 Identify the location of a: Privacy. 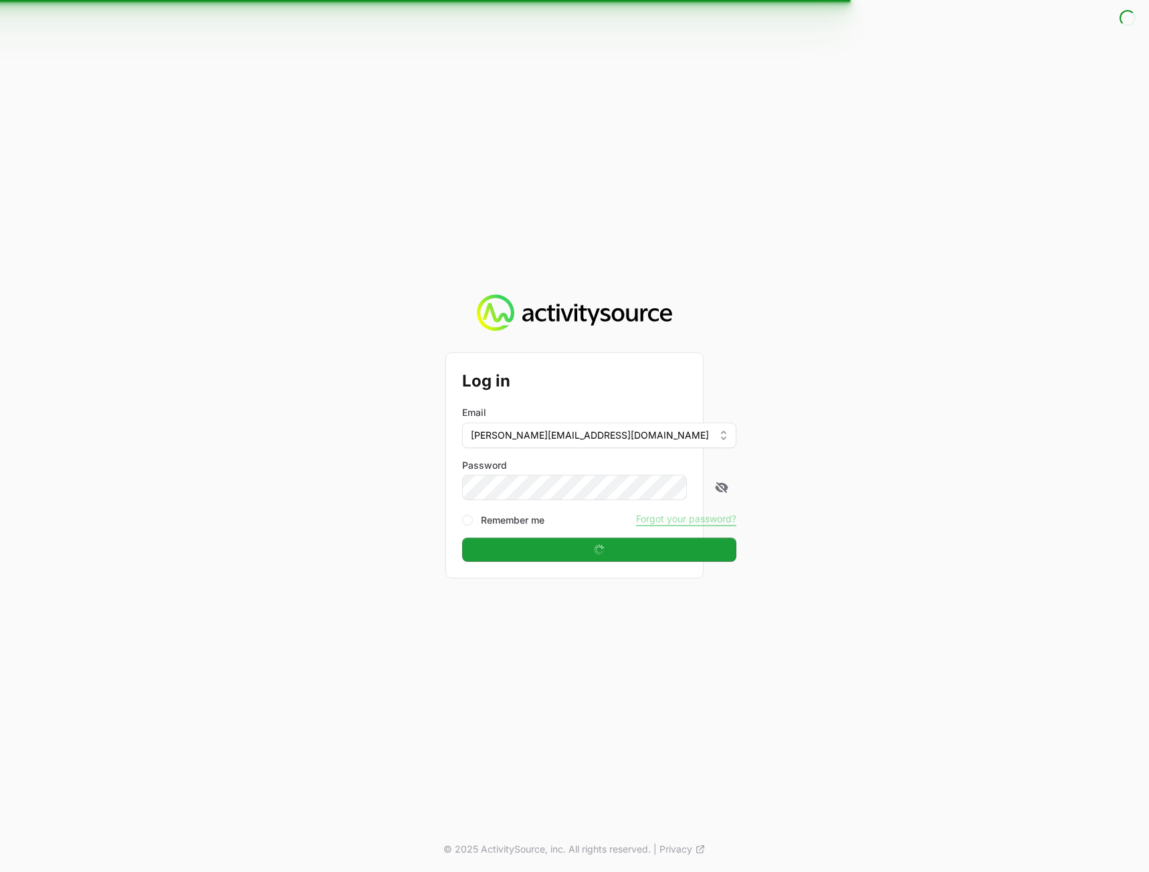
(682, 849).